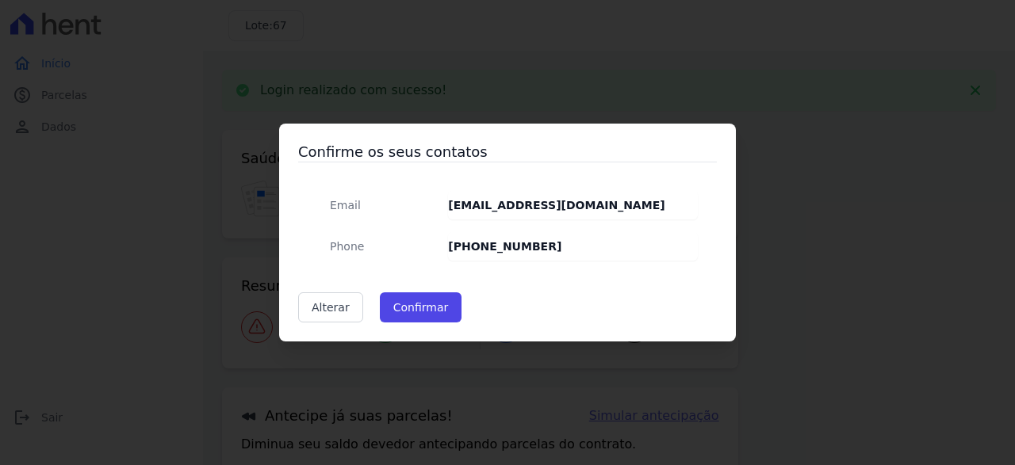  What do you see at coordinates (507, 152) in the screenshot?
I see `h3: Confirme os seus contatos` at bounding box center [507, 152].